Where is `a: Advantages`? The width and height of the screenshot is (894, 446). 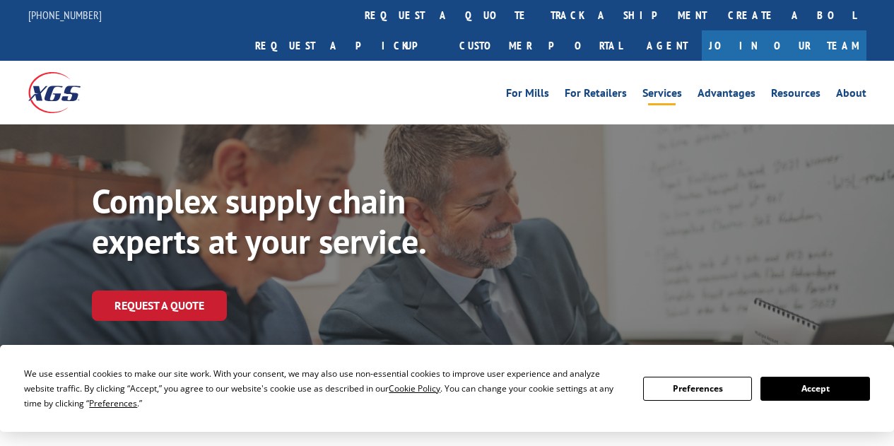 a: Advantages is located at coordinates (726, 95).